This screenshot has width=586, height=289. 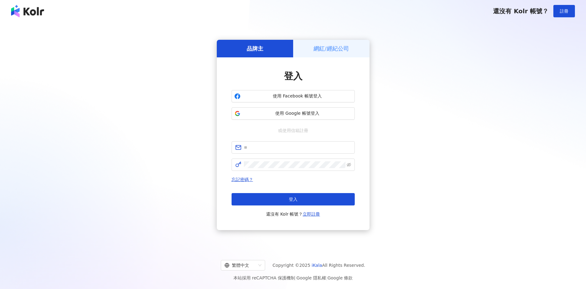 I want to click on button: 使用 Facebook 帳號登入, so click(x=293, y=96).